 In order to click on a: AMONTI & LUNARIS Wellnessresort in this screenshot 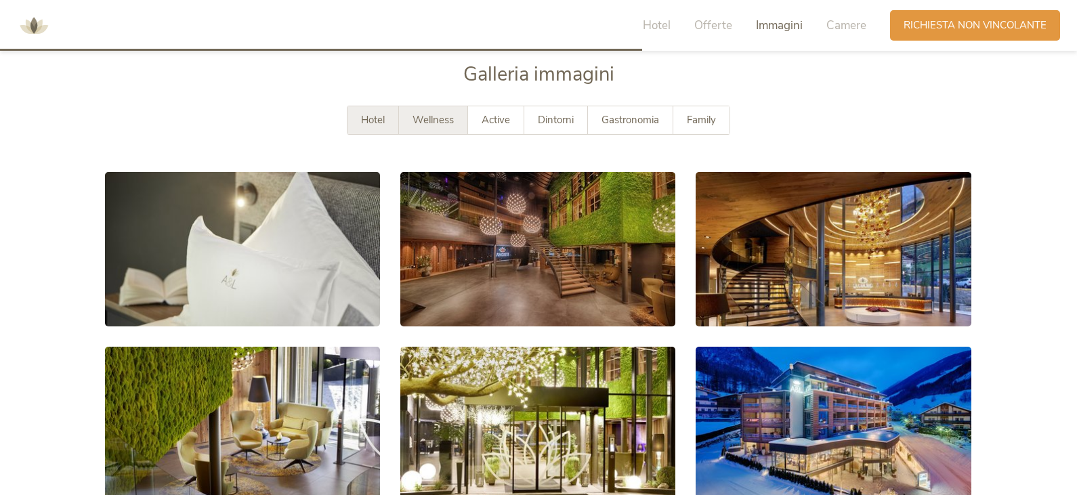, I will do `click(34, 25)`.